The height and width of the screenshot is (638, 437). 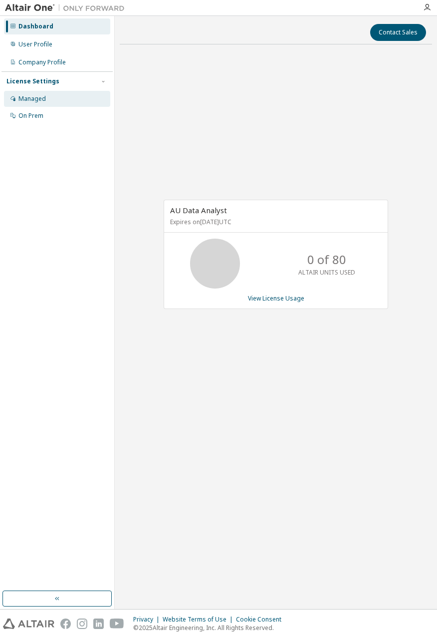 What do you see at coordinates (28, 623) in the screenshot?
I see `img: altair_logo.svg` at bounding box center [28, 623].